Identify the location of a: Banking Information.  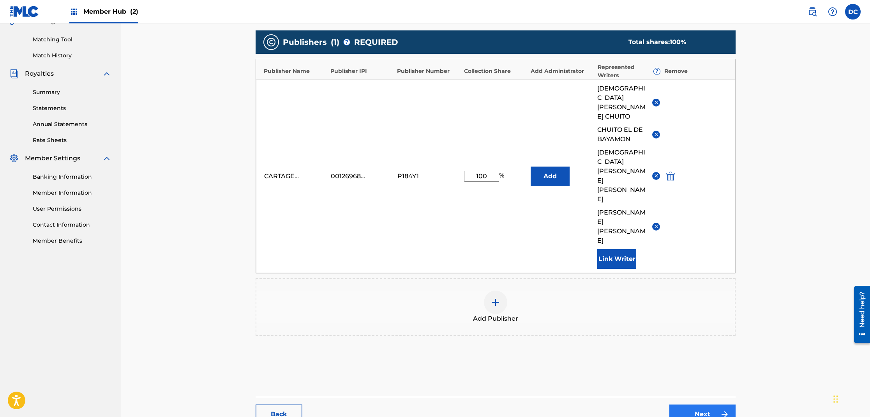
(72, 177).